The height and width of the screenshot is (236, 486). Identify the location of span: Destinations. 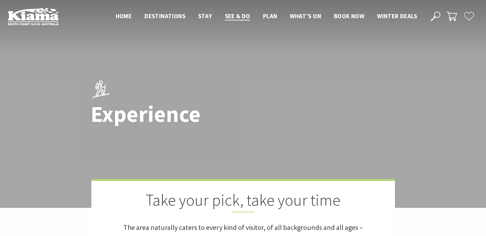
(165, 16).